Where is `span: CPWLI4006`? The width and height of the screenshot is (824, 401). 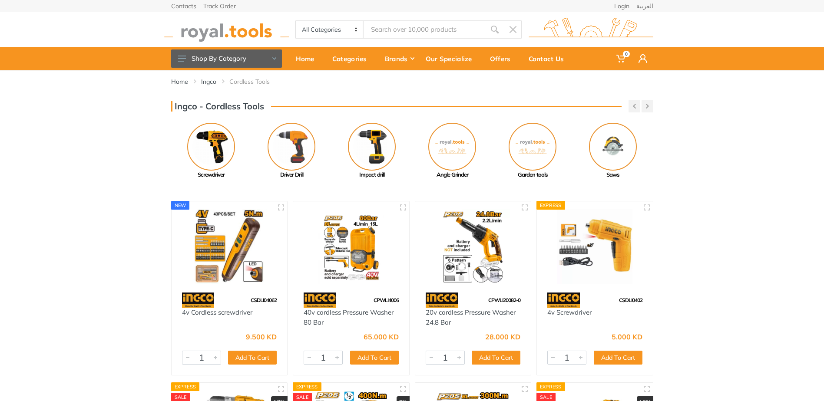
span: CPWLI4006 is located at coordinates (386, 300).